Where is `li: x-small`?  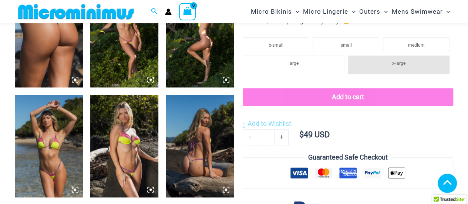 li: x-small is located at coordinates (276, 45).